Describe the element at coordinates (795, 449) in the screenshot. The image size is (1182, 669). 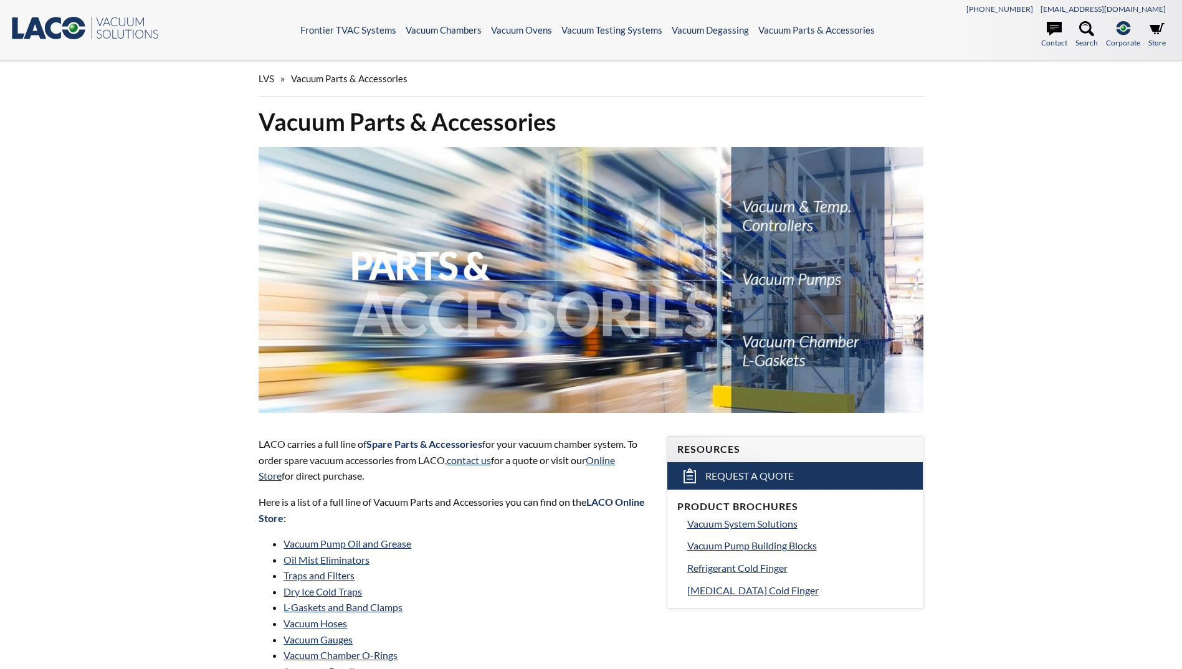
I see `h4: Resources` at that location.